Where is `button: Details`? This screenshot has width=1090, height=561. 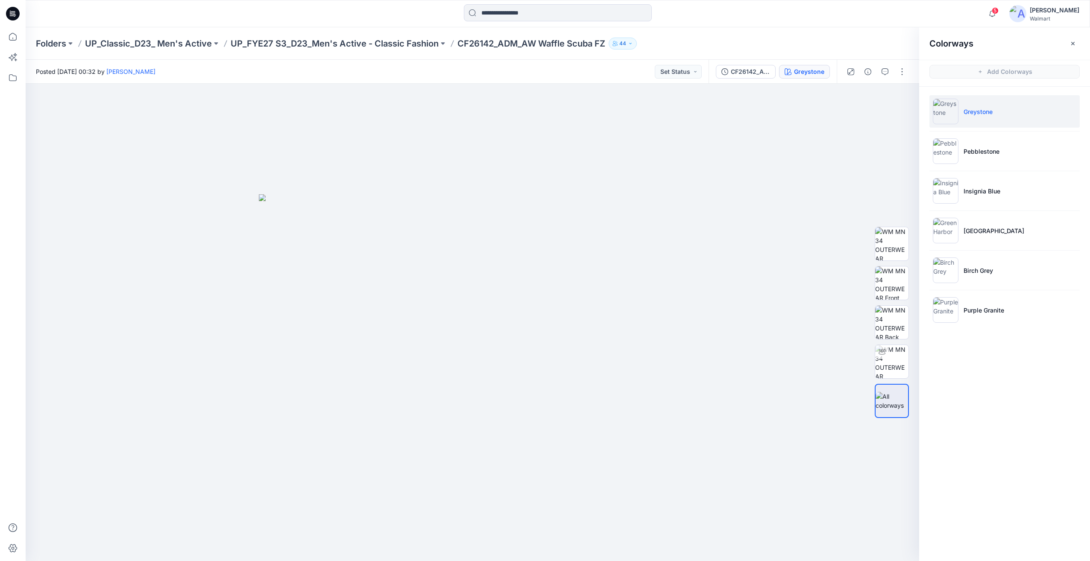 button: Details is located at coordinates (868, 72).